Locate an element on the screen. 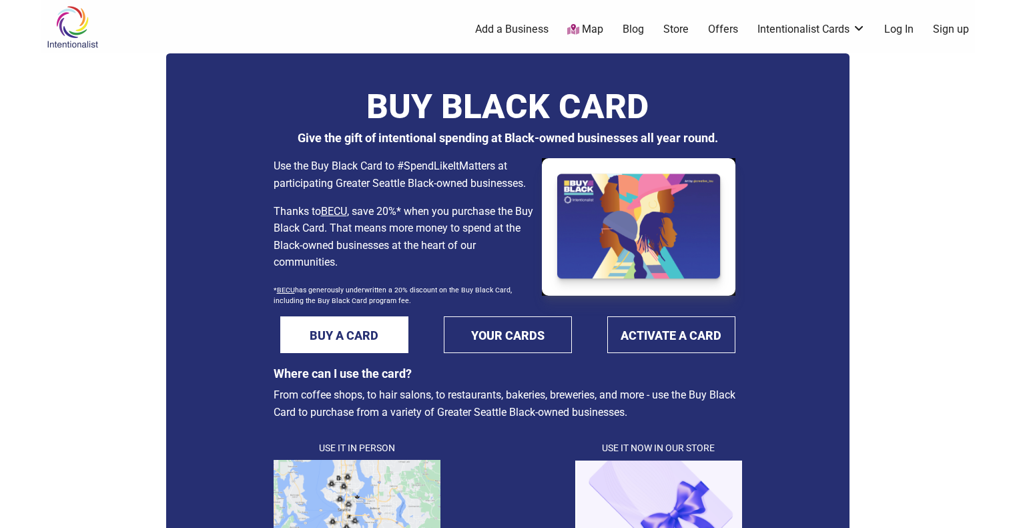  a: YOUR CARDS is located at coordinates (508, 334).